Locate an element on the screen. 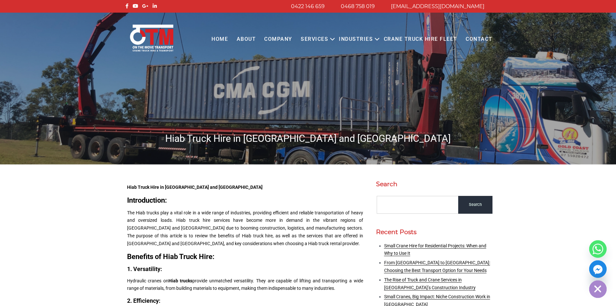  a: Industries is located at coordinates (356, 39).